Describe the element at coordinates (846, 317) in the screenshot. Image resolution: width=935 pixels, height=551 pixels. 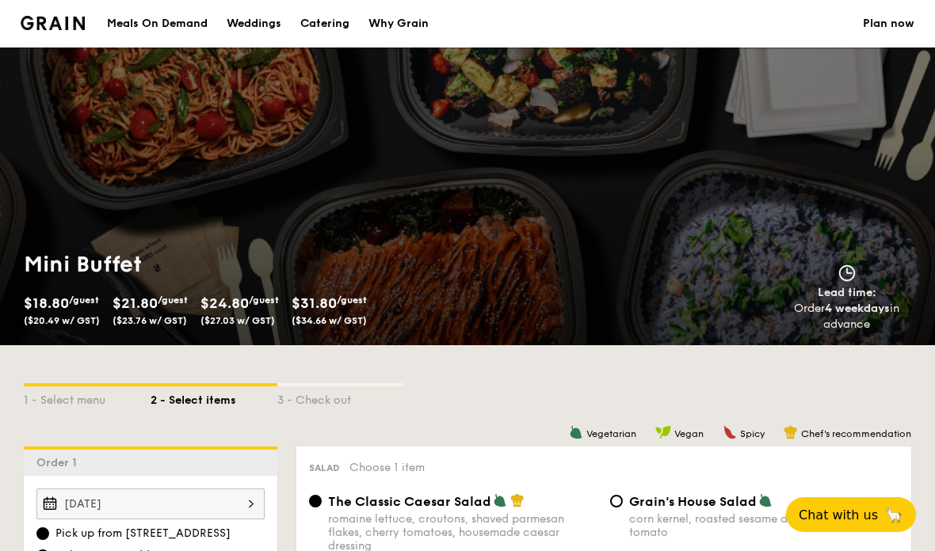
I see `div: Order in advance` at that location.